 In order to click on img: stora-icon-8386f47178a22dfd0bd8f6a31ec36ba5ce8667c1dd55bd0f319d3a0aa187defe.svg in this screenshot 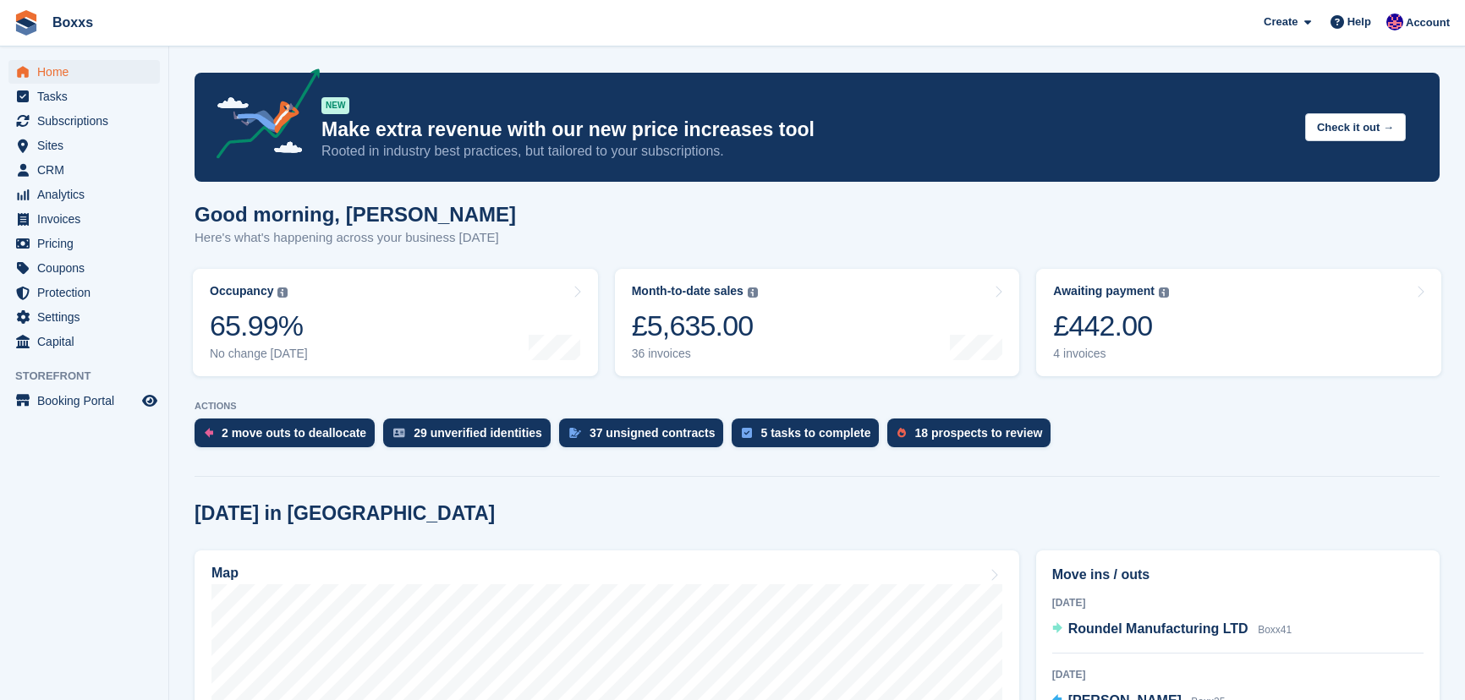, I will do `click(26, 23)`.